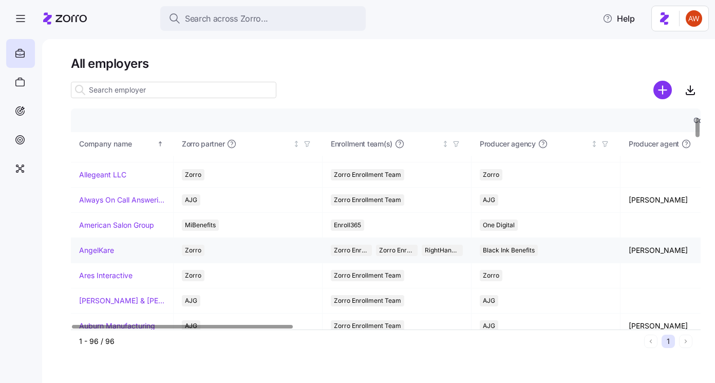 The height and width of the screenshot is (383, 715). I want to click on a: AngelKare, so click(97, 250).